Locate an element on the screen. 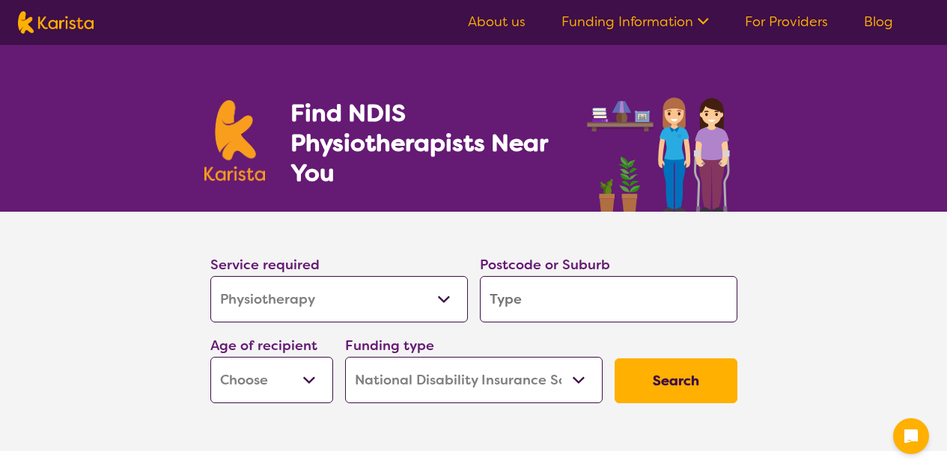 The image size is (947, 472). button: Search is located at coordinates (676, 381).